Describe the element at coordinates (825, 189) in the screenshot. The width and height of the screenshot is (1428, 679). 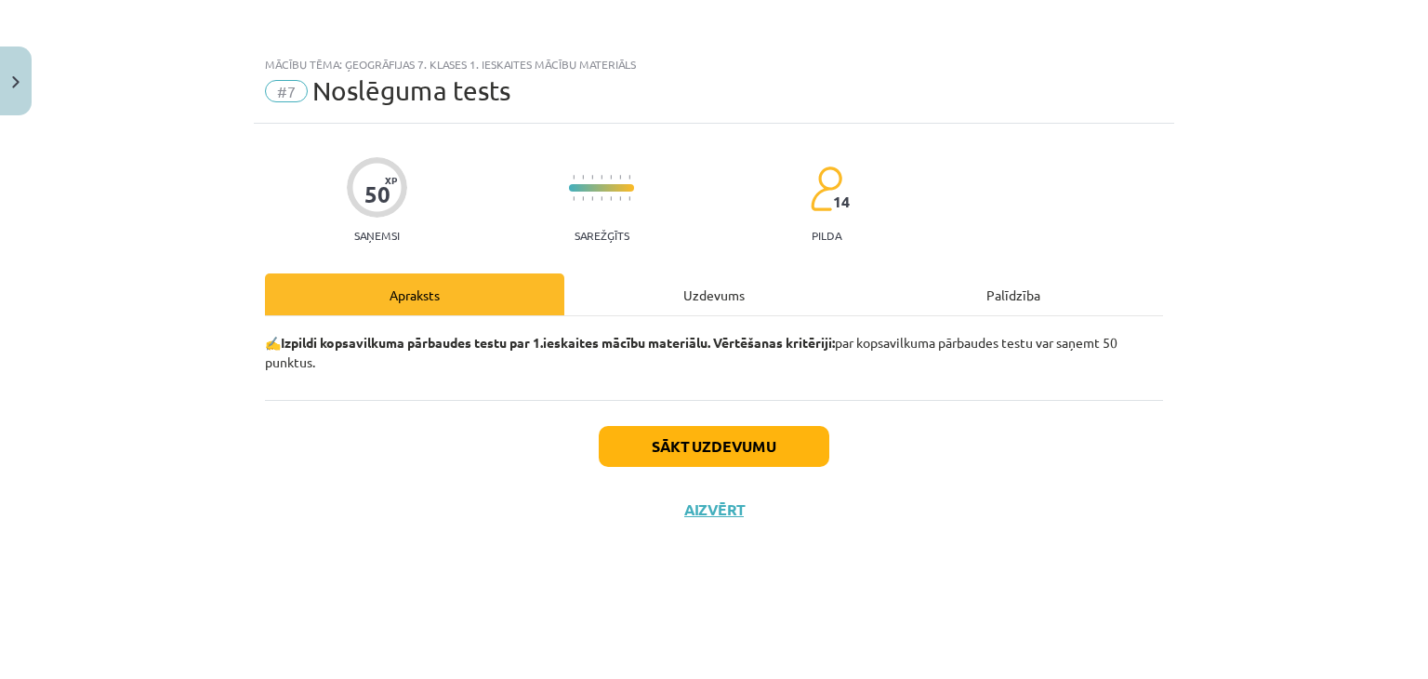
I see `img: students-c634bb4e5e11cddfef0936a35e636f08e4e9abd3cc4e673bd6f9a4125e45ecb1.svg` at that location.